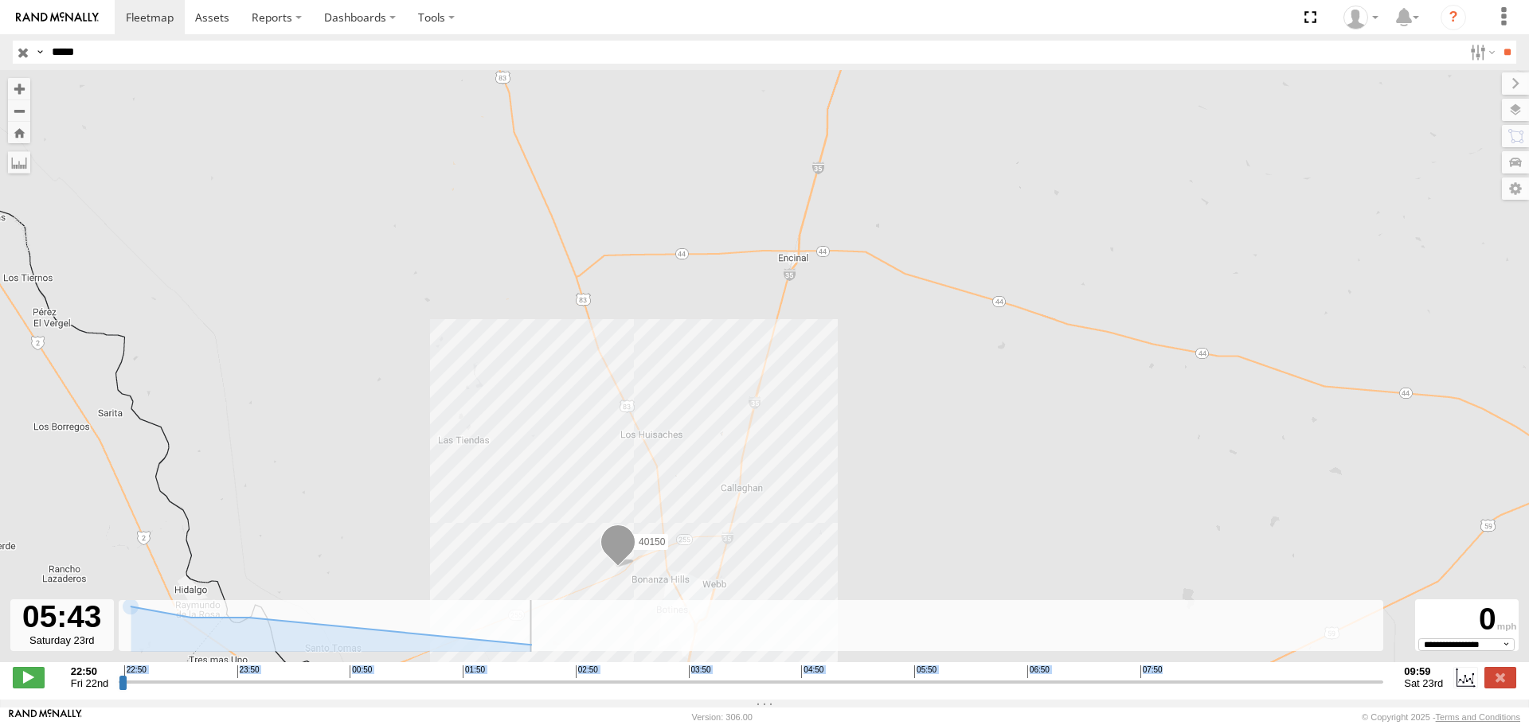 This screenshot has height=725, width=1529. What do you see at coordinates (1423, 671) in the screenshot?
I see `strong: 09:59` at bounding box center [1423, 671].